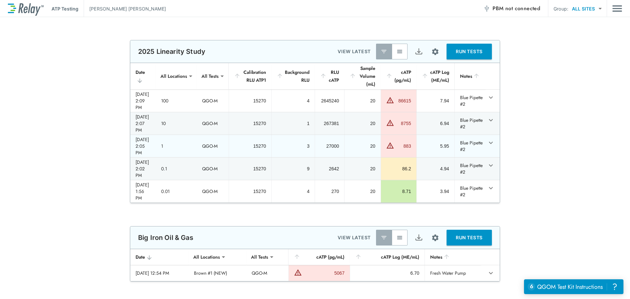 Image resolution: width=630 pixels, height=299 pixels. I want to click on td: 0.01, so click(176, 191).